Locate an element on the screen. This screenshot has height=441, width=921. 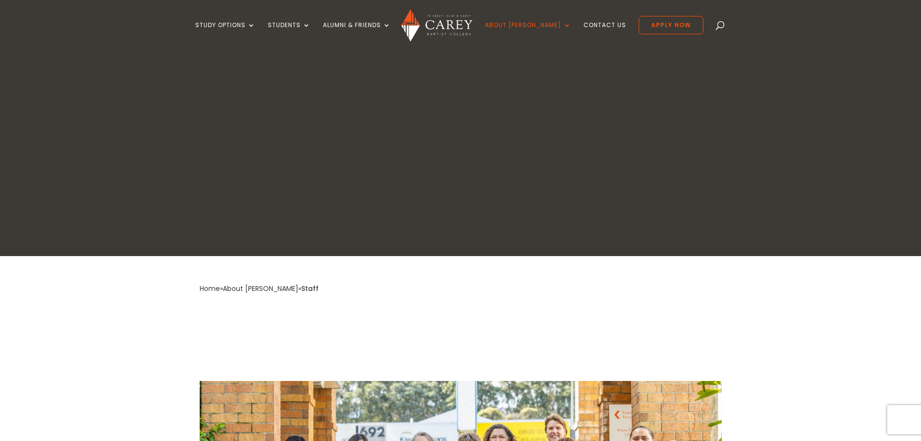
a: Home is located at coordinates (210, 288).